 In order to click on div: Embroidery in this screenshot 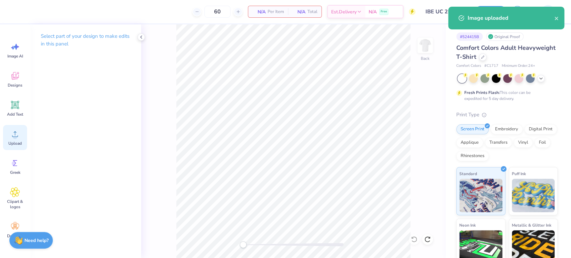, I will do `click(506, 129)`.